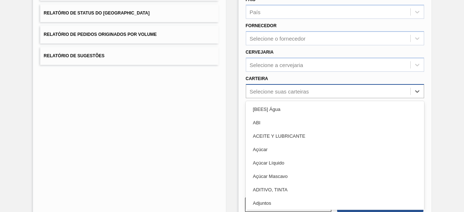 Image resolution: width=464 pixels, height=212 pixels. What do you see at coordinates (100, 34) in the screenshot?
I see `span: Relatório de Pedidos Originados por Volume` at bounding box center [100, 34].